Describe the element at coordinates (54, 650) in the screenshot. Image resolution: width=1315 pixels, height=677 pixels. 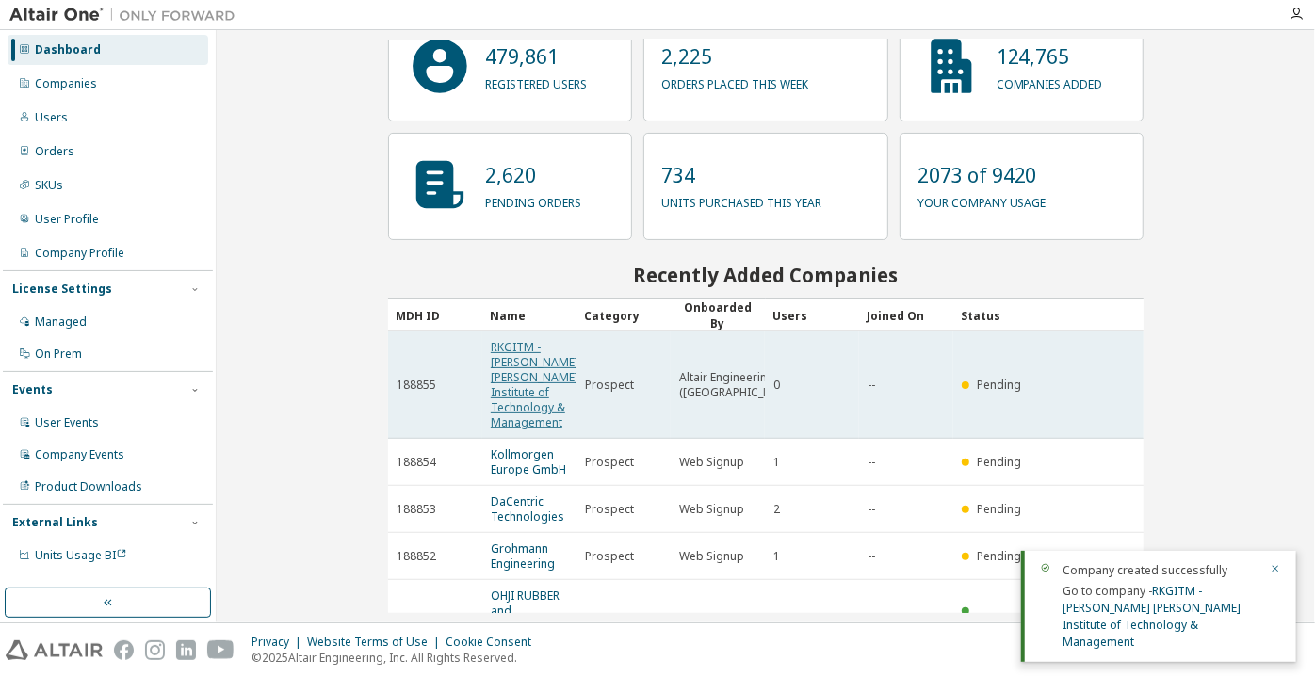
I see `img: altair_logo.svg` at that location.